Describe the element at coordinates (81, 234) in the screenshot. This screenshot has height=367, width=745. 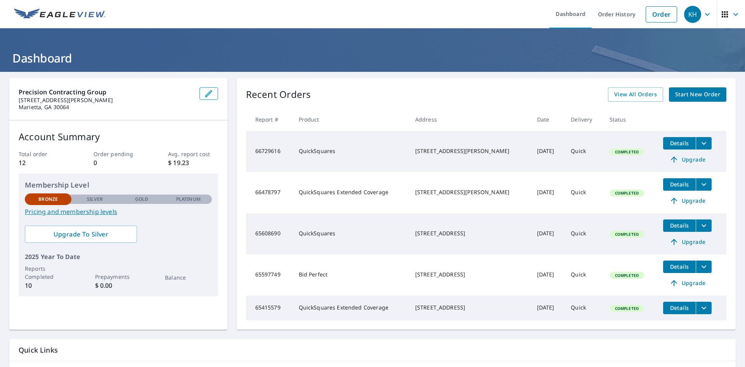
I see `span: Upgrade To Silver` at that location.